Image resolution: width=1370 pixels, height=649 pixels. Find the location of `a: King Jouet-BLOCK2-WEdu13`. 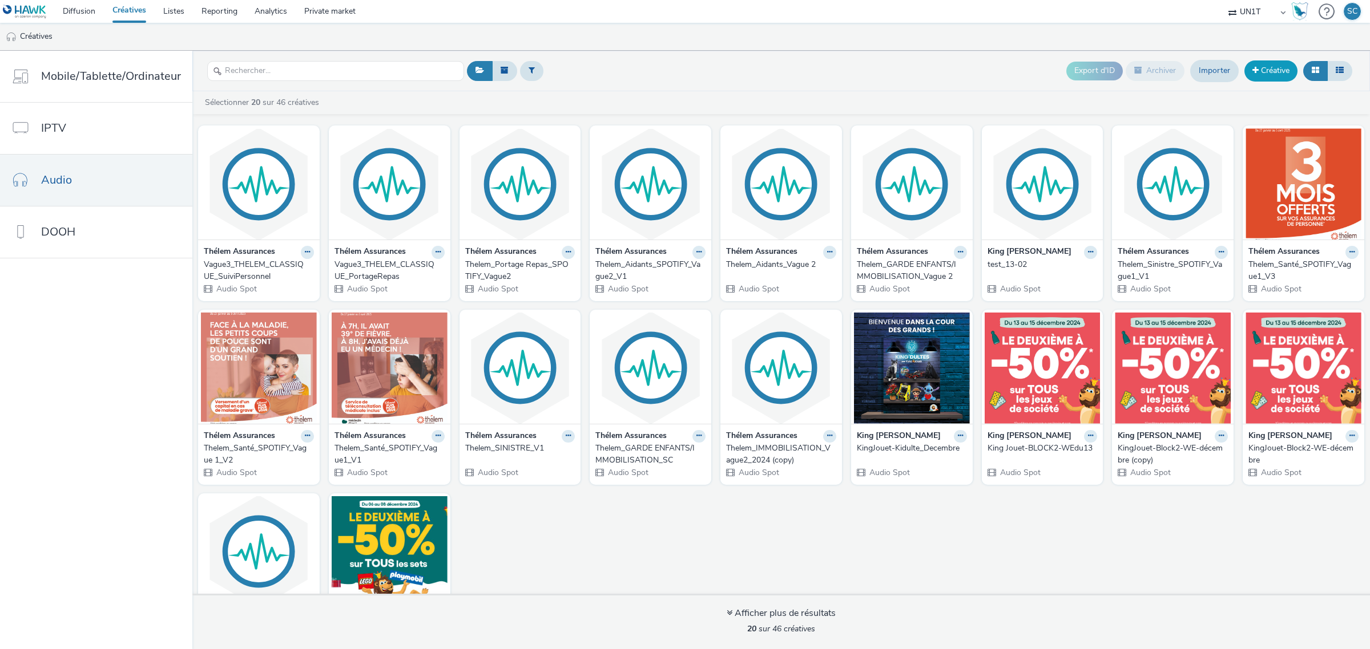

a: King Jouet-BLOCK2-WEdu13 is located at coordinates (1042, 449).